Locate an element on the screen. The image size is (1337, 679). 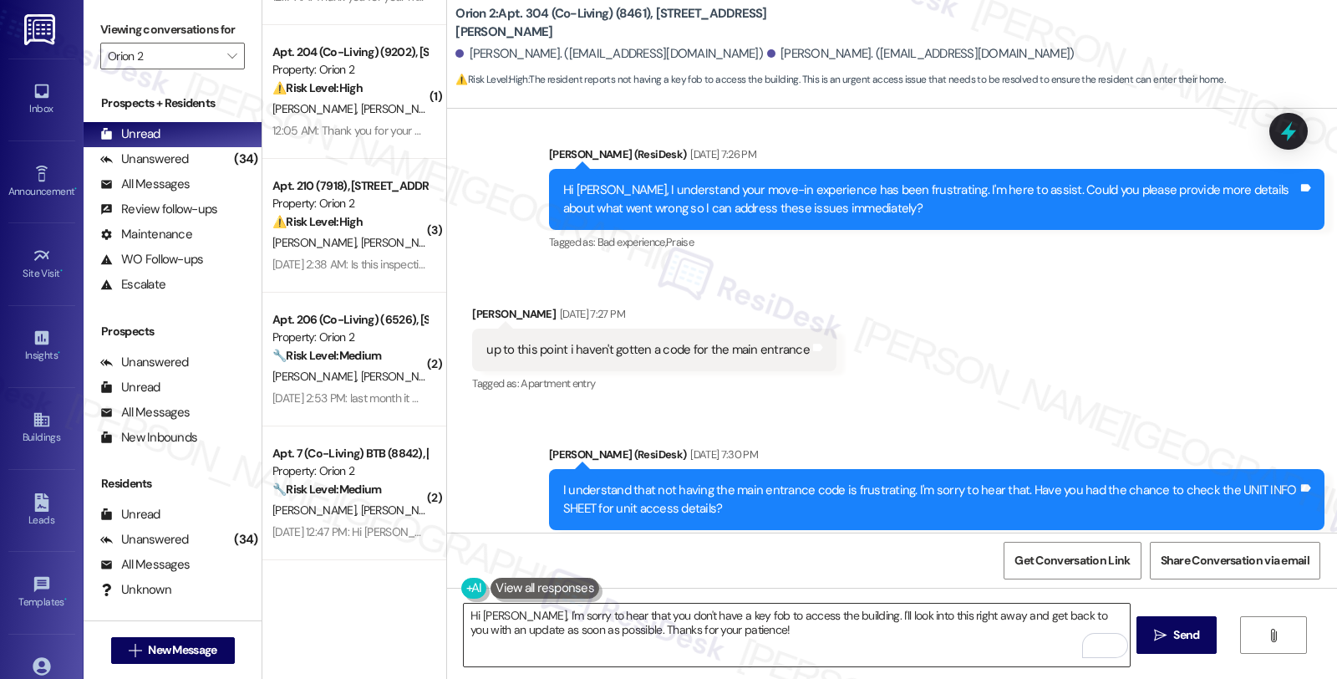
button: Get Conversation Link is located at coordinates (1072, 560).